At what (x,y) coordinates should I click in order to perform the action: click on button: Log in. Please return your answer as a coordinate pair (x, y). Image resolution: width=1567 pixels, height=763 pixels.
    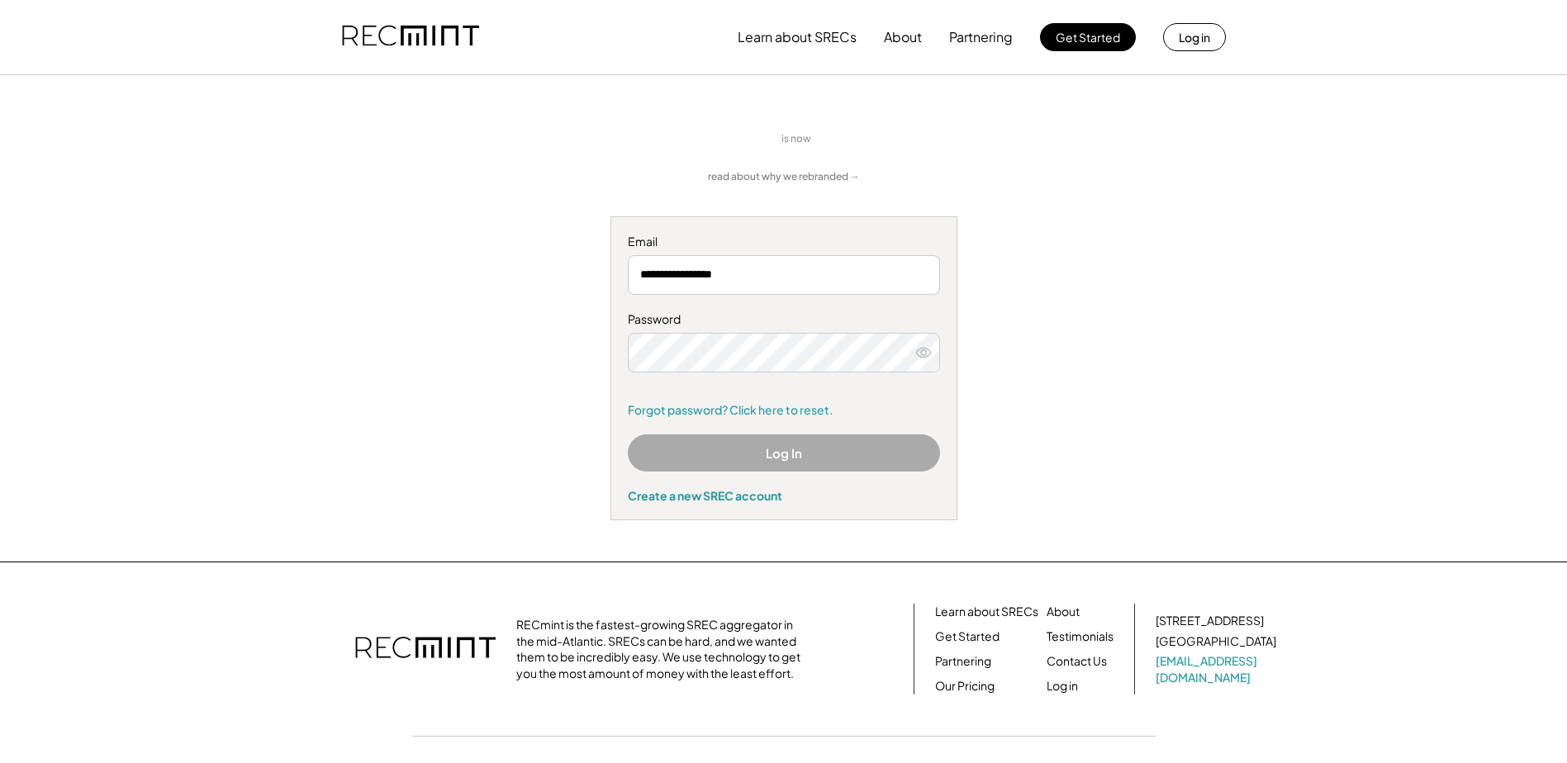
    Looking at the image, I should click on (1194, 37).